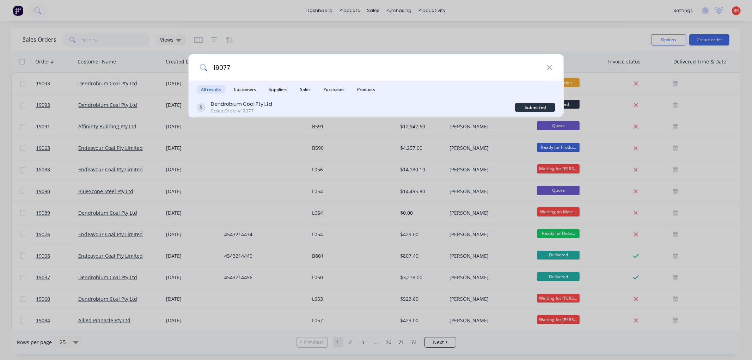 This screenshot has height=360, width=752. Describe the element at coordinates (241, 111) in the screenshot. I see `div: Sales Order #19077` at that location.